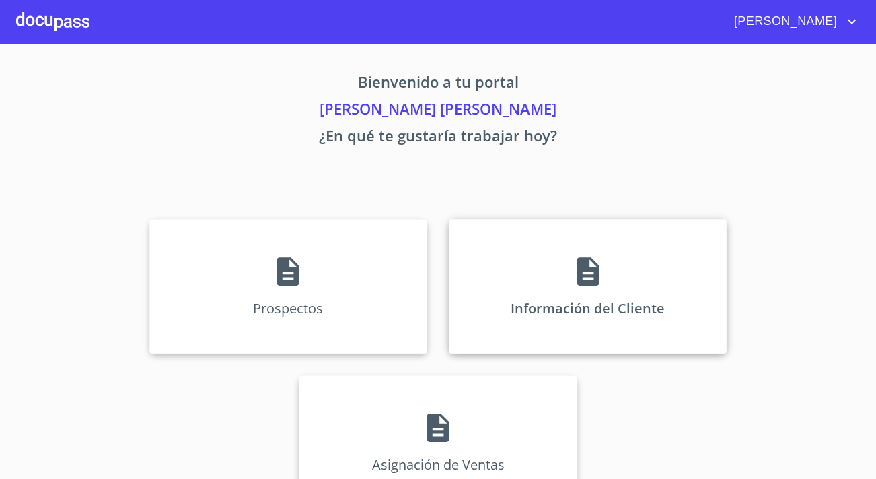  What do you see at coordinates (438, 138) in the screenshot?
I see `p: ¿En qué te gustaría trabajar hoy?` at bounding box center [438, 138].